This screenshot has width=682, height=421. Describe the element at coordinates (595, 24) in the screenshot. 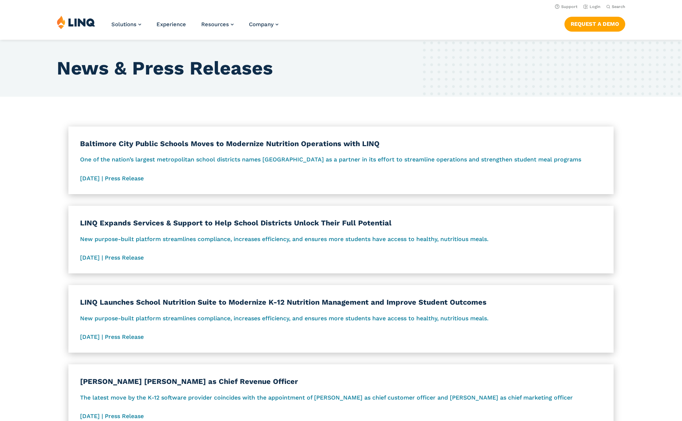

I see `a: Request a Demo` at that location.